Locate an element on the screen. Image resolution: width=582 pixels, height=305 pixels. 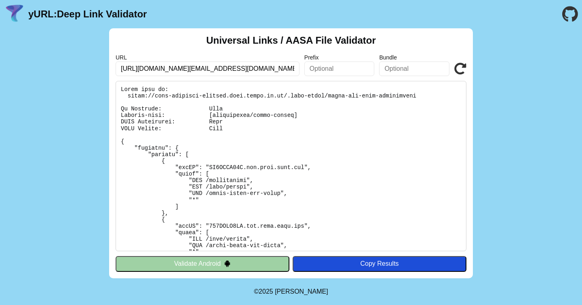
a: Michael Ibragimchayev's Personal Site is located at coordinates (302, 291).